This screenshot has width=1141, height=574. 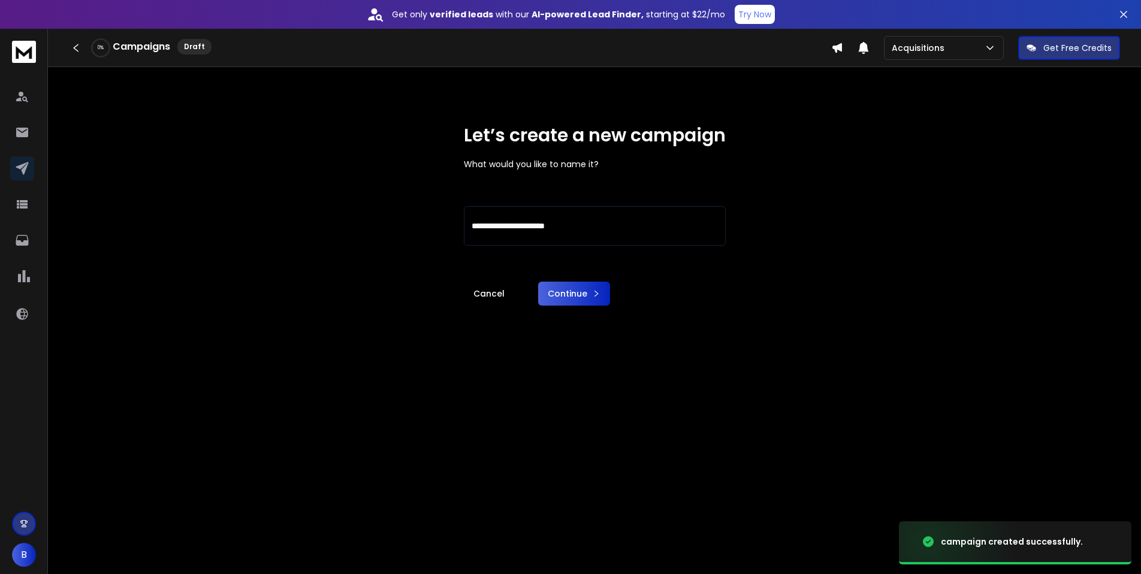 What do you see at coordinates (574, 294) in the screenshot?
I see `button: Continue` at bounding box center [574, 294].